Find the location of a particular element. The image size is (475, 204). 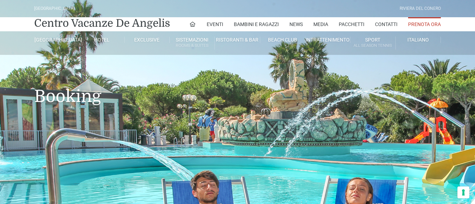

a: Pacchetti is located at coordinates (351, 24).